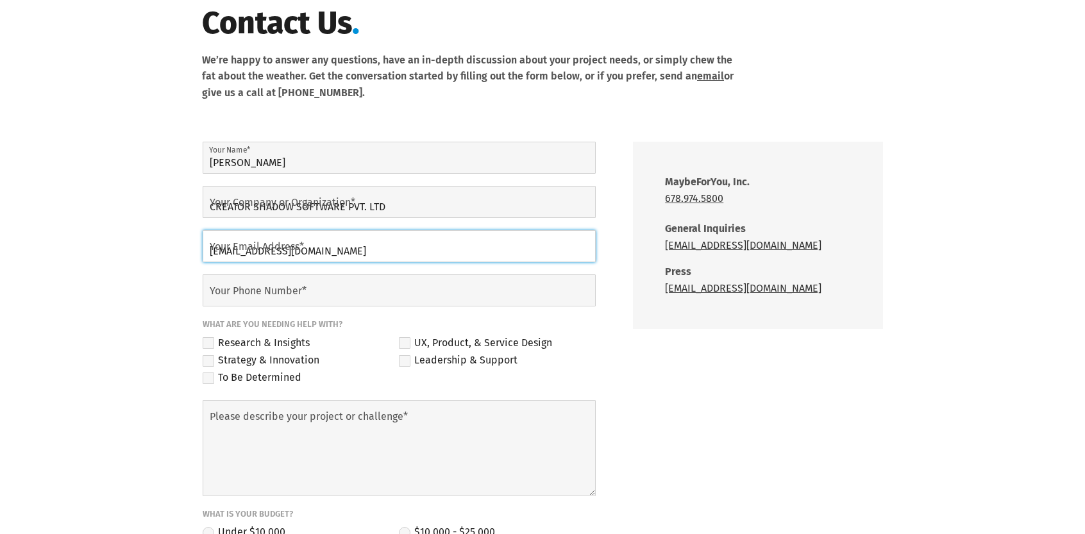 This screenshot has height=534, width=1085. I want to click on label: Strategy & Innovation, so click(261, 361).